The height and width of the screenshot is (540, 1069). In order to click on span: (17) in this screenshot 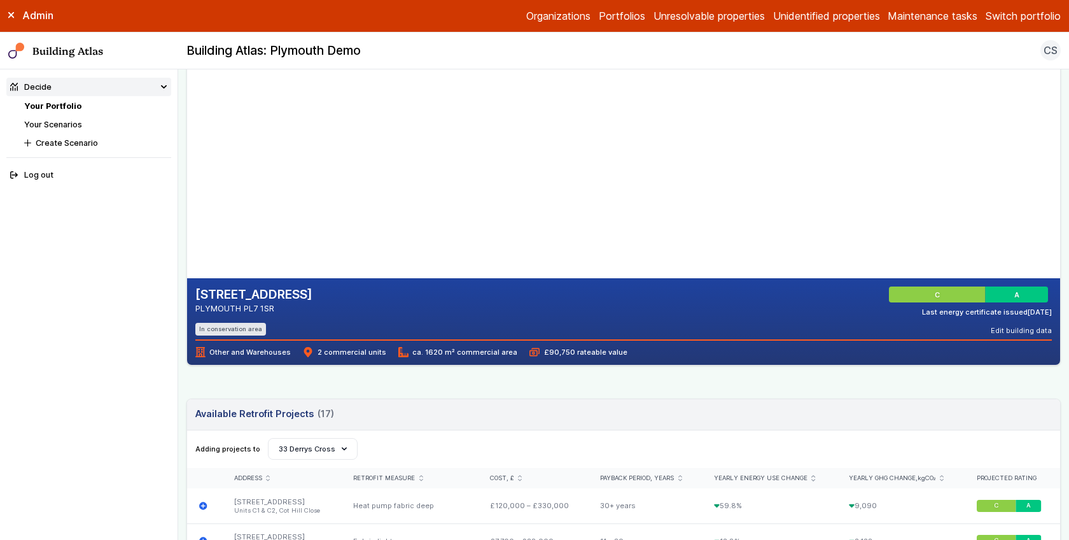, I will do `click(326, 414)`.